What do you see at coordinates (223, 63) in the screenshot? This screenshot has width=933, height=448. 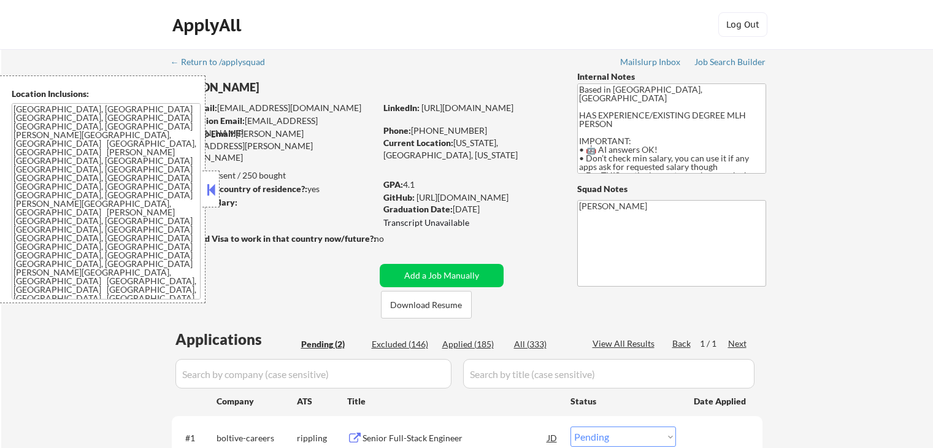 I see `a: ← Return to /applysquad` at bounding box center [223, 63].